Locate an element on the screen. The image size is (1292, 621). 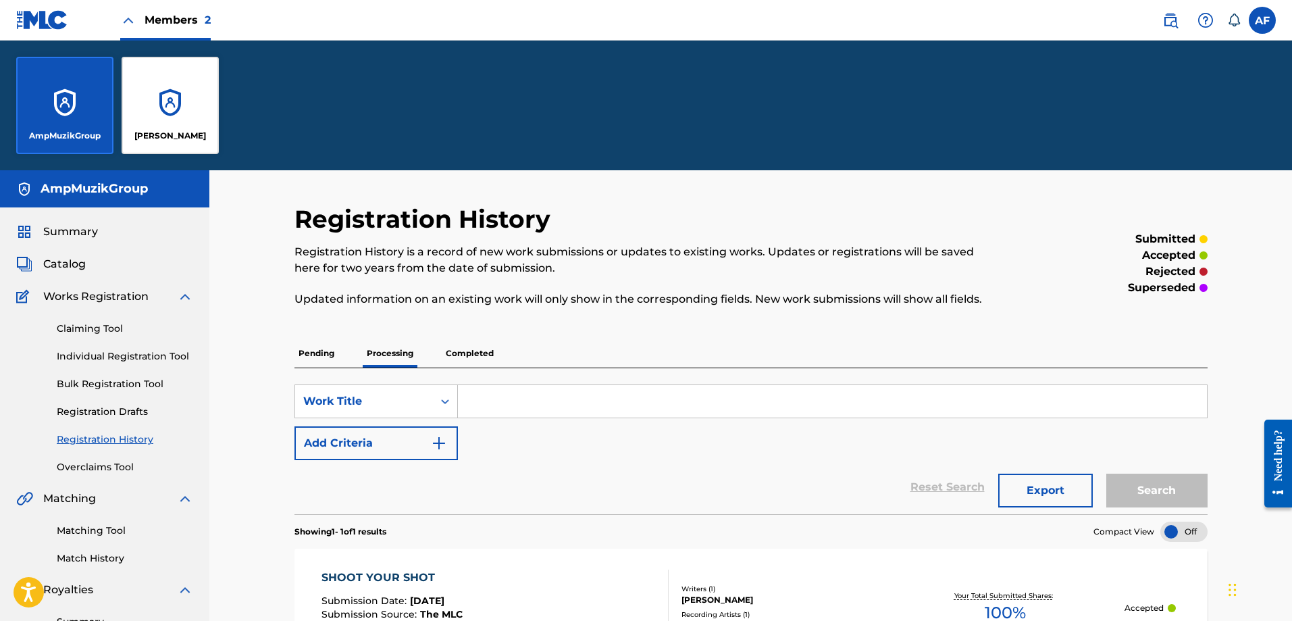
img: Catalog is located at coordinates (24, 264).